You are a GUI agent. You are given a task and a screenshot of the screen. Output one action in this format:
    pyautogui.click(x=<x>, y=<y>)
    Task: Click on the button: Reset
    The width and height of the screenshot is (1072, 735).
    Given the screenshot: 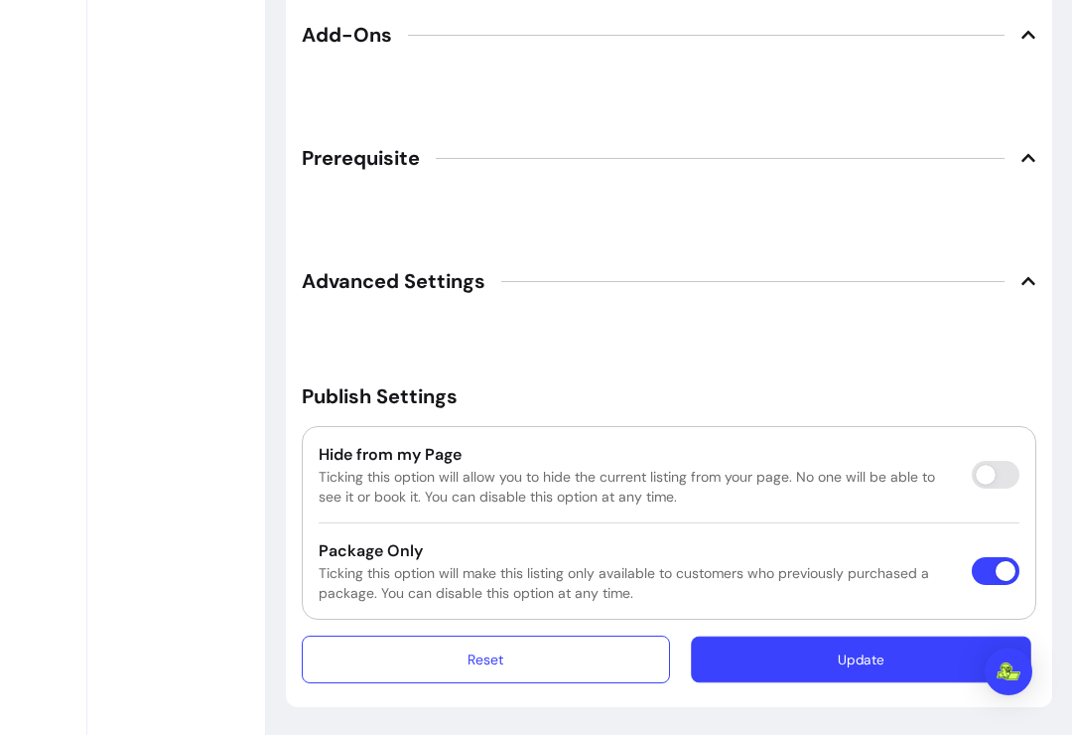 What is the action you would take?
    pyautogui.click(x=486, y=659)
    